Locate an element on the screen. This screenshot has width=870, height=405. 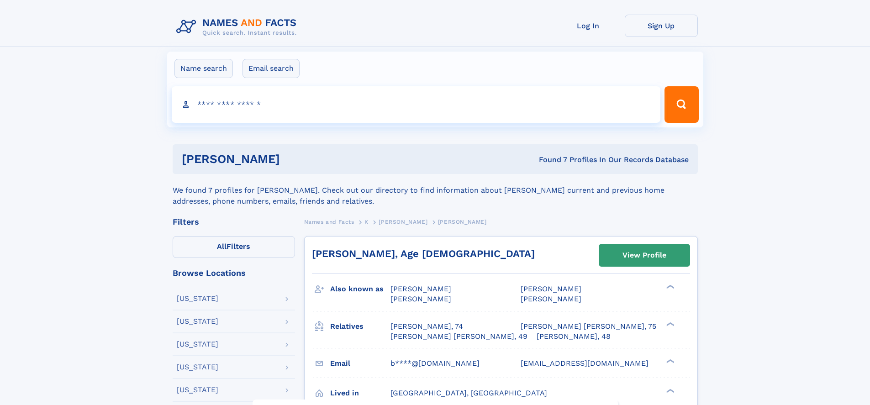
img: Logo Names and Facts is located at coordinates (238, 27).